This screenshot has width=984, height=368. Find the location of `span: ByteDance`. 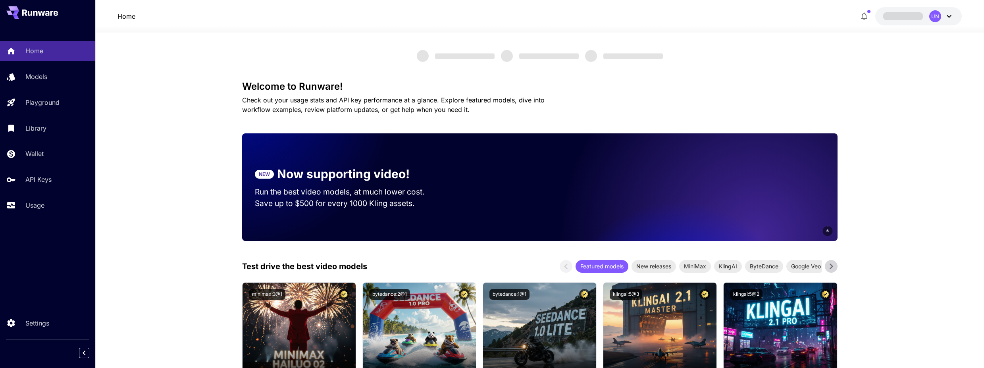

span: ByteDance is located at coordinates (764, 266).